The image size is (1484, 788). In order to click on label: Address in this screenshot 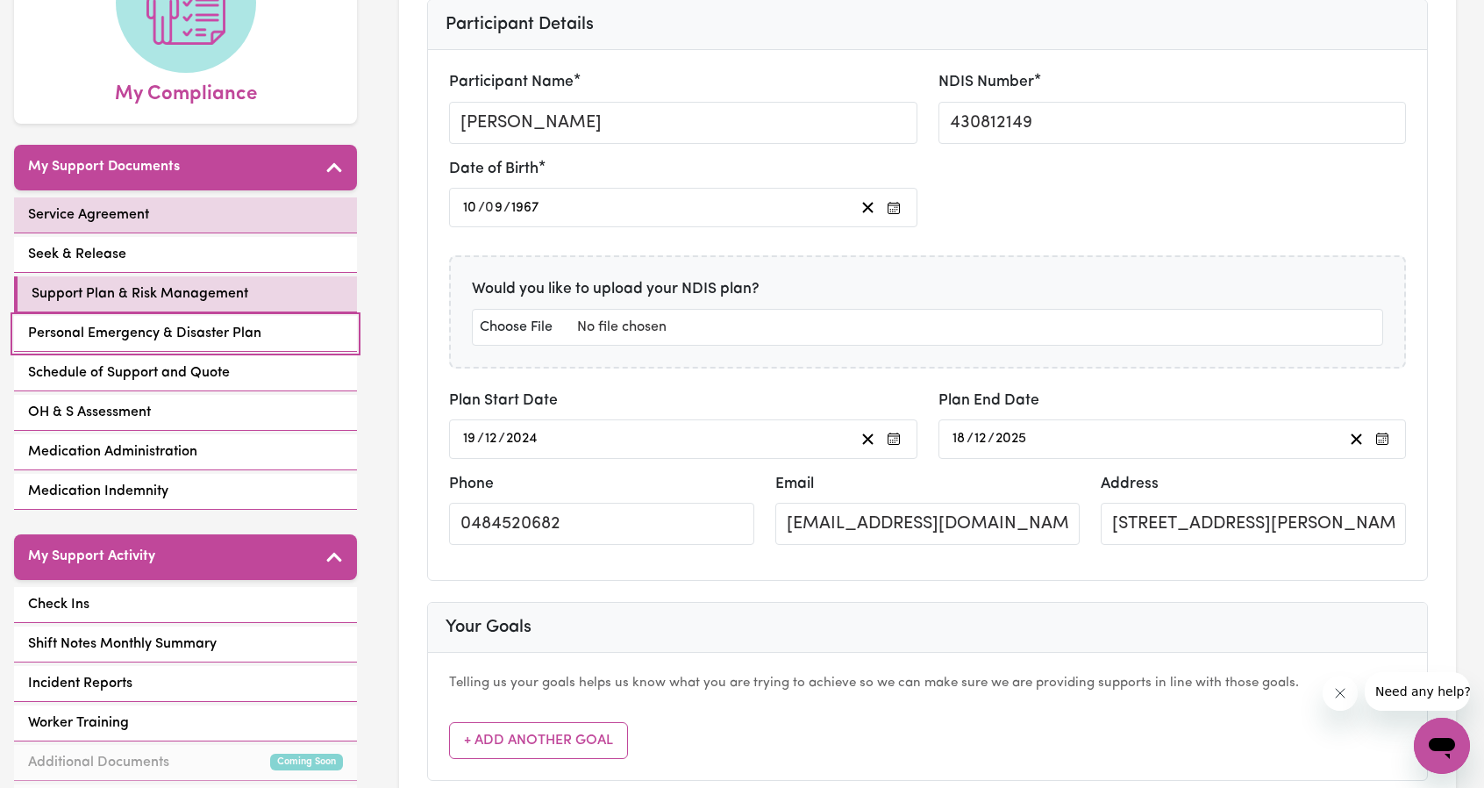, I will do `click(1130, 484)`.